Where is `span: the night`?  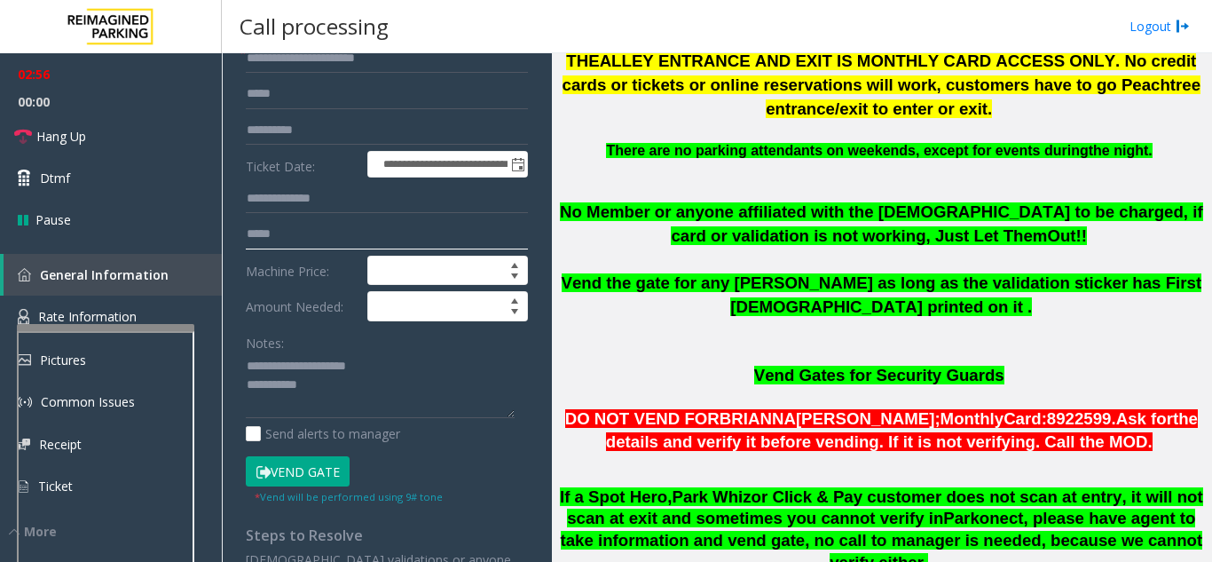
span: the night is located at coordinates (1119, 150).